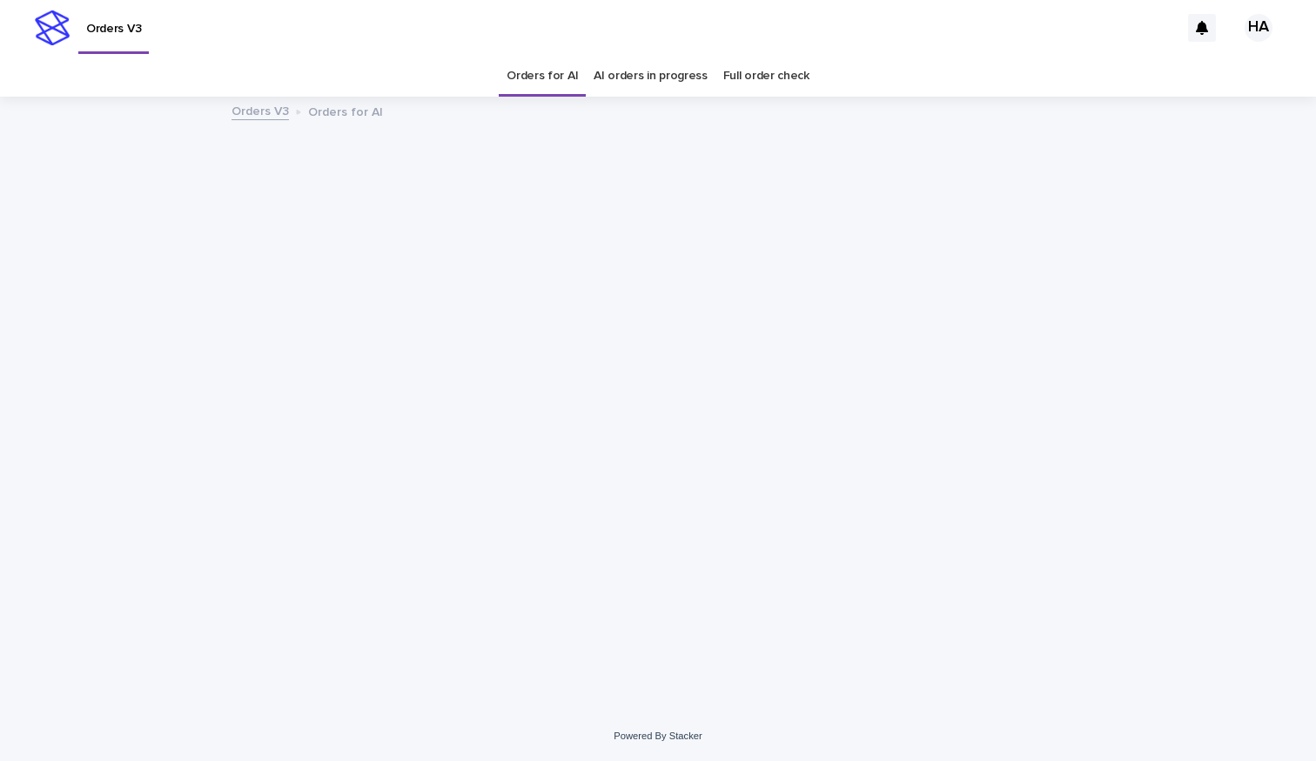 Image resolution: width=1316 pixels, height=761 pixels. What do you see at coordinates (346, 111) in the screenshot?
I see `p: Orders for AI` at bounding box center [346, 111].